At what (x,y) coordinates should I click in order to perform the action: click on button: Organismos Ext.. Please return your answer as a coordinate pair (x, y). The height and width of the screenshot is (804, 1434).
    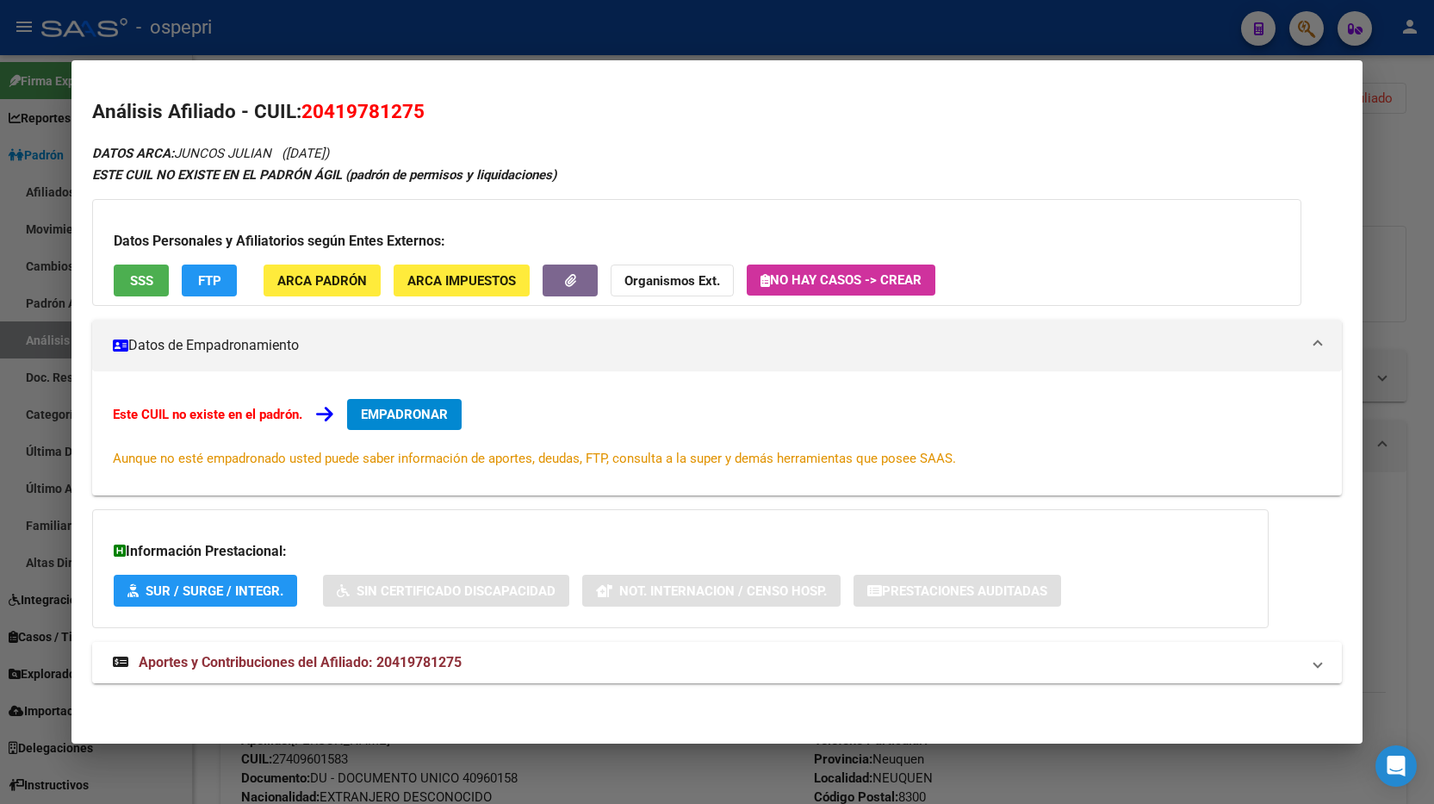
    Looking at the image, I should click on (672, 280).